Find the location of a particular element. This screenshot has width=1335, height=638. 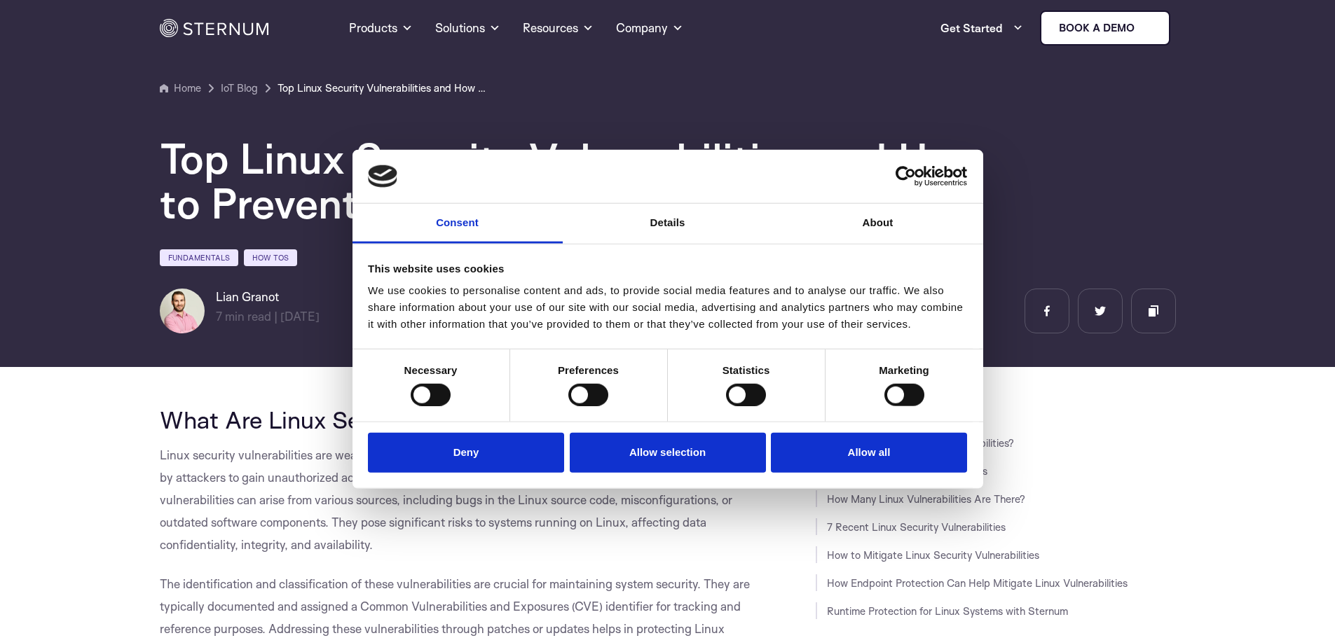

a: Resources is located at coordinates (558, 28).